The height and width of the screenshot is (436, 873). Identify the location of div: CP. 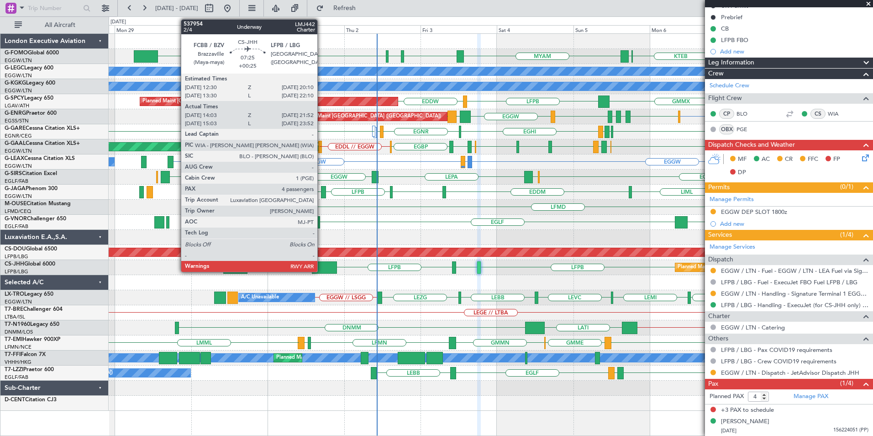
(726, 114).